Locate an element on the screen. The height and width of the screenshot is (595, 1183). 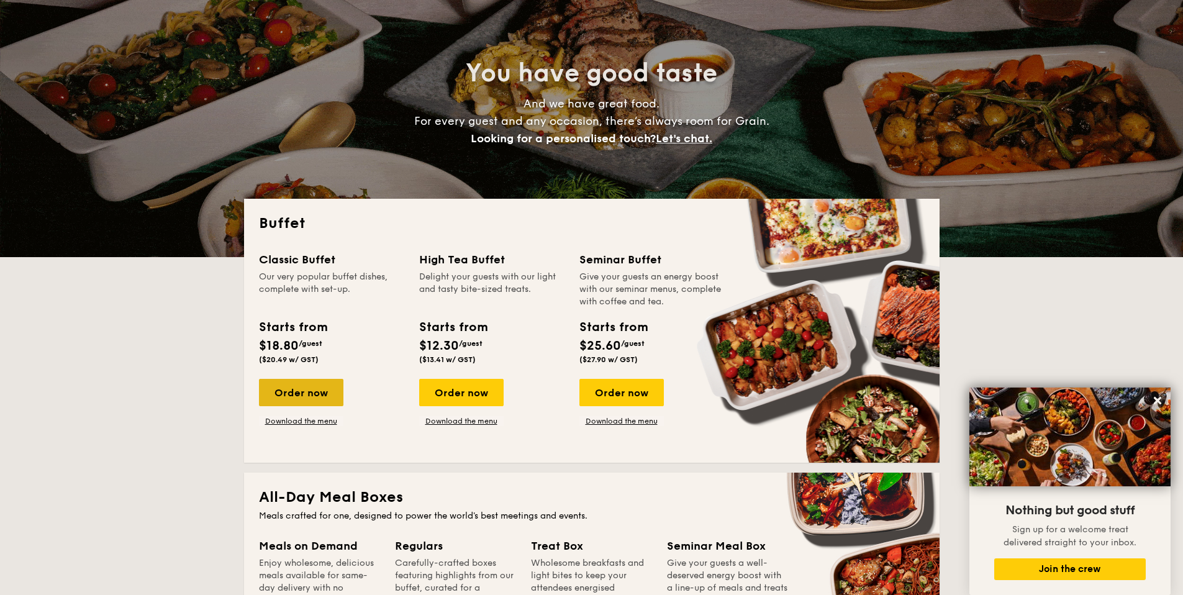
span: ($13.41 w/ GST) is located at coordinates (447, 359).